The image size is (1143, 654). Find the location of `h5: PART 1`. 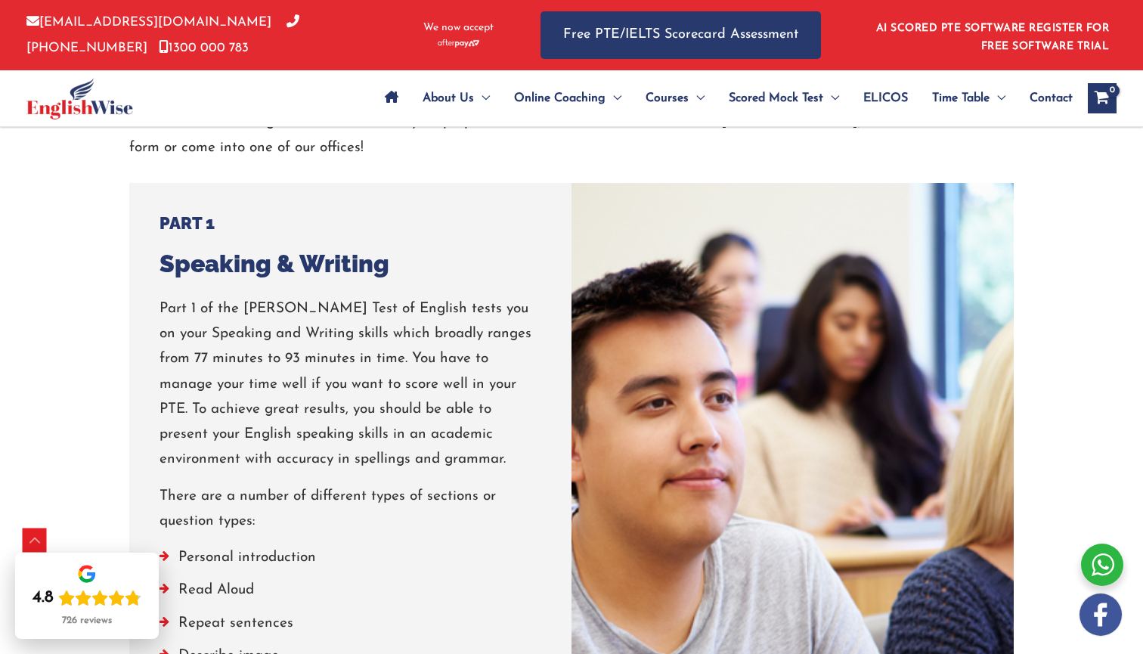

h5: PART 1 is located at coordinates (274, 223).